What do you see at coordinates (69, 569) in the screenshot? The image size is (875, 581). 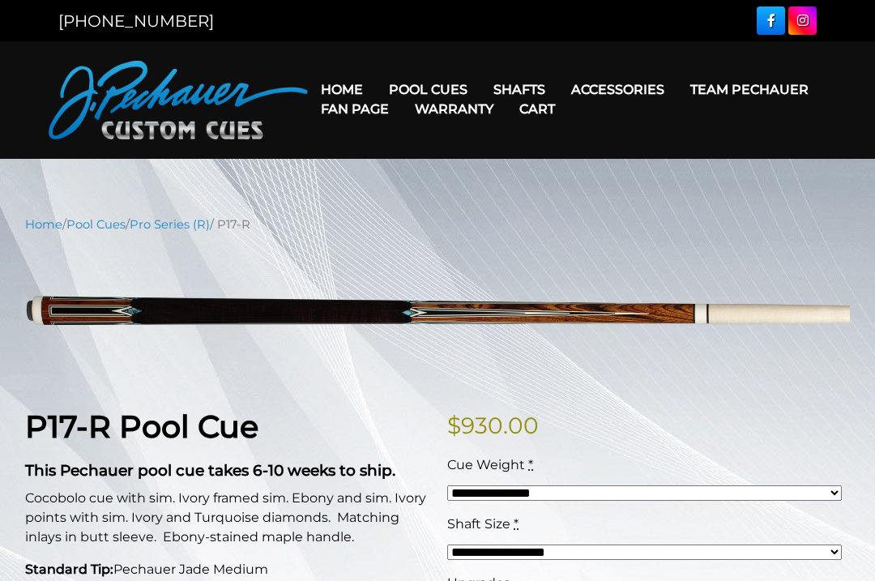 I see `strong: Standard Tip:` at bounding box center [69, 569].